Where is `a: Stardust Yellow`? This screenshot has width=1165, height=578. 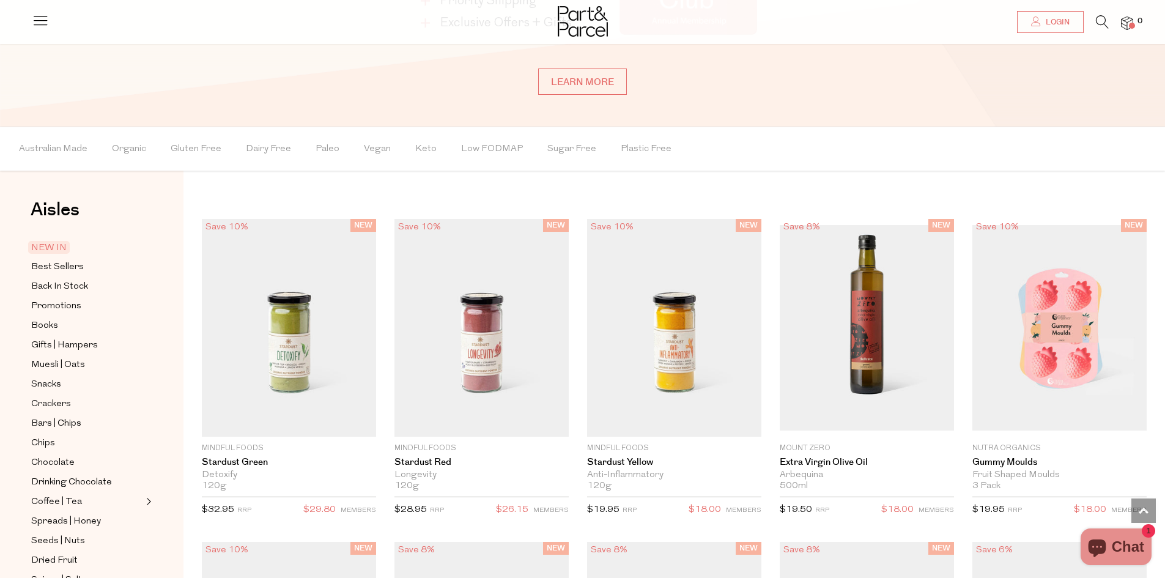 a: Stardust Yellow is located at coordinates (674, 462).